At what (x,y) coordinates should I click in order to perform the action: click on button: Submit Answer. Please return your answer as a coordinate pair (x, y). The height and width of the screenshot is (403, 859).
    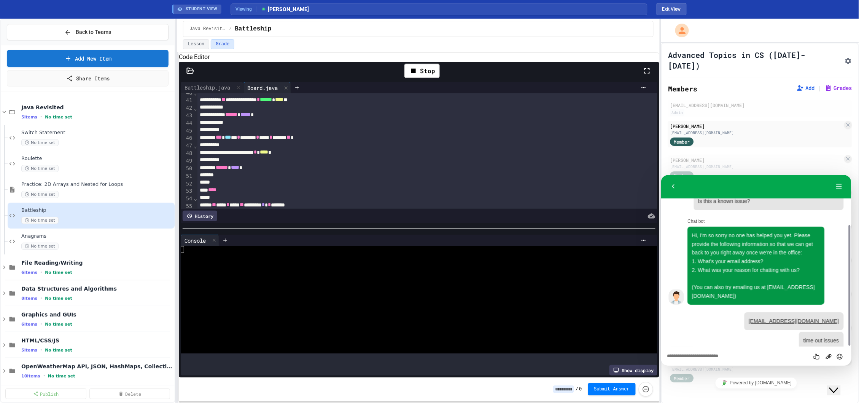
    Looking at the image, I should click on (612, 389).